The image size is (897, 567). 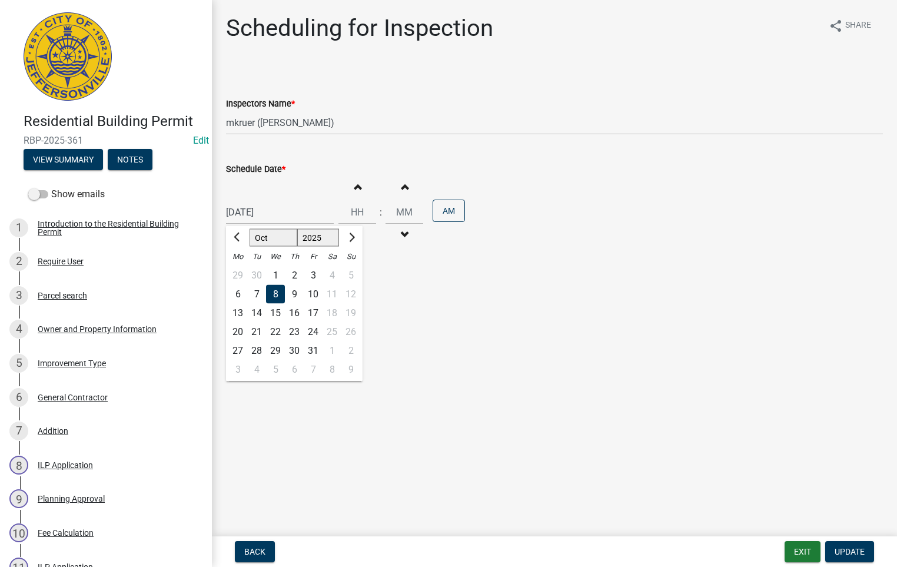 What do you see at coordinates (835, 26) in the screenshot?
I see `i: share` at bounding box center [835, 26].